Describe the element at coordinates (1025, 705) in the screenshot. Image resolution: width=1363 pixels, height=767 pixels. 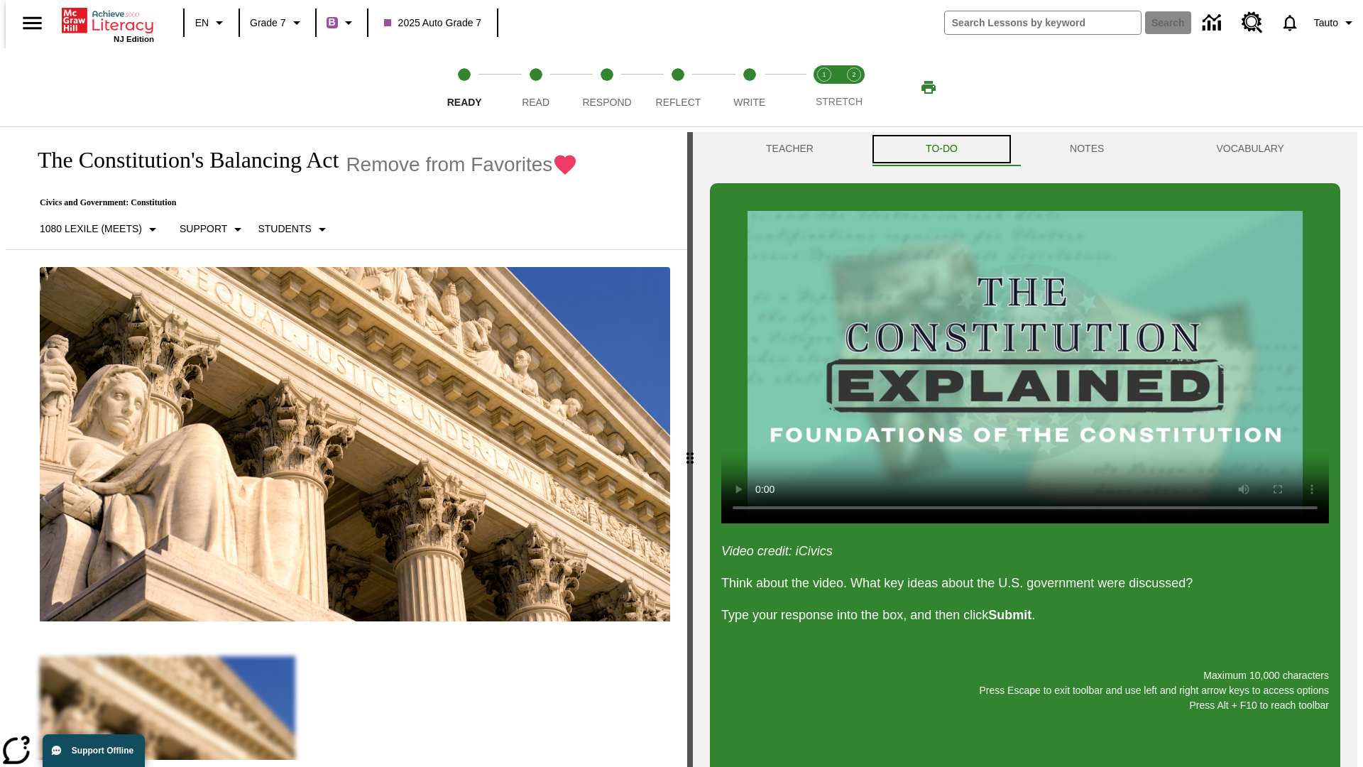
I see `p: Press Alt + F10 to reach toolbar` at that location.